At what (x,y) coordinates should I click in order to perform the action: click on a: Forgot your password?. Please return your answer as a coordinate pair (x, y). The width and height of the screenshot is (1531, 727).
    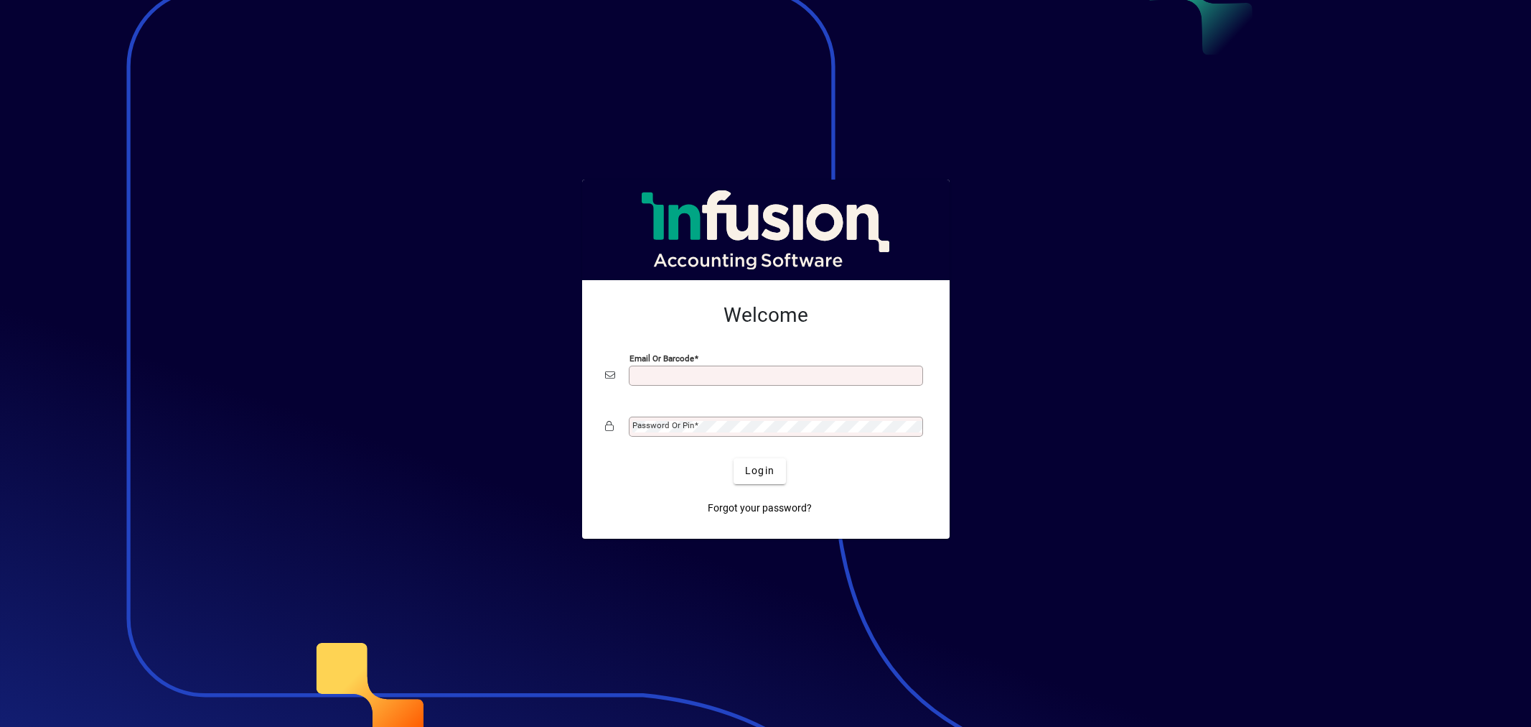
    Looking at the image, I should click on (760, 508).